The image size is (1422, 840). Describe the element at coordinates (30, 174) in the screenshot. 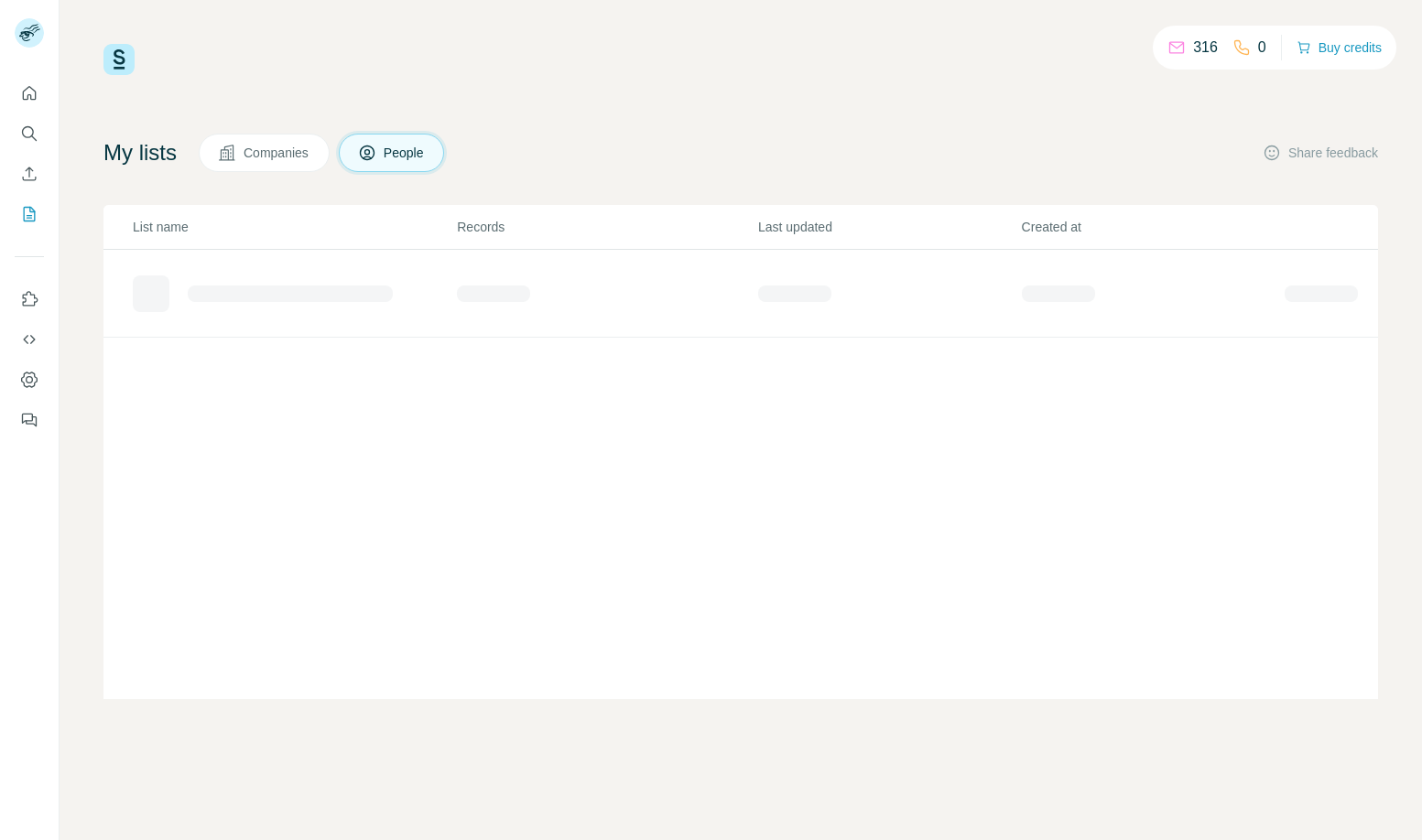

I see `button: Enrich CSV` at that location.